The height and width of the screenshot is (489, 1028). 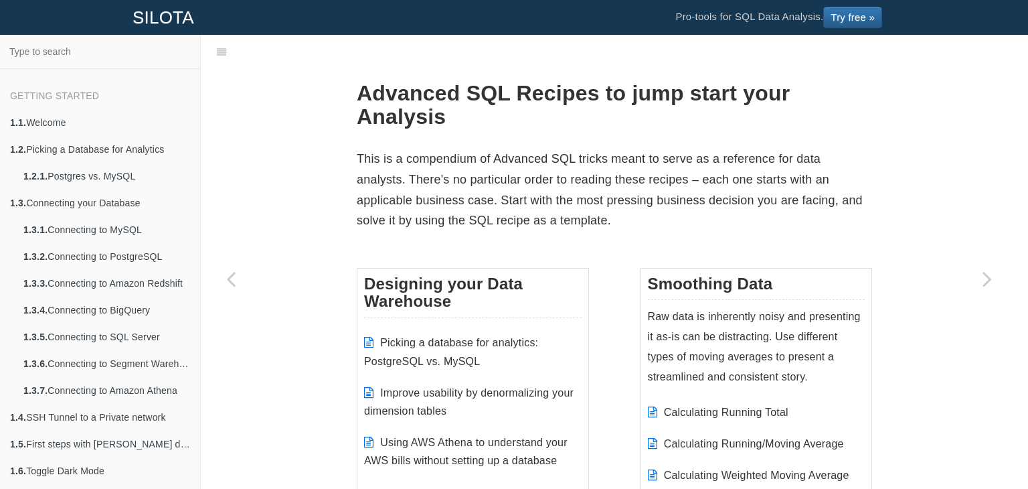 What do you see at coordinates (18, 149) in the screenshot?
I see `b: 1.2.` at bounding box center [18, 149].